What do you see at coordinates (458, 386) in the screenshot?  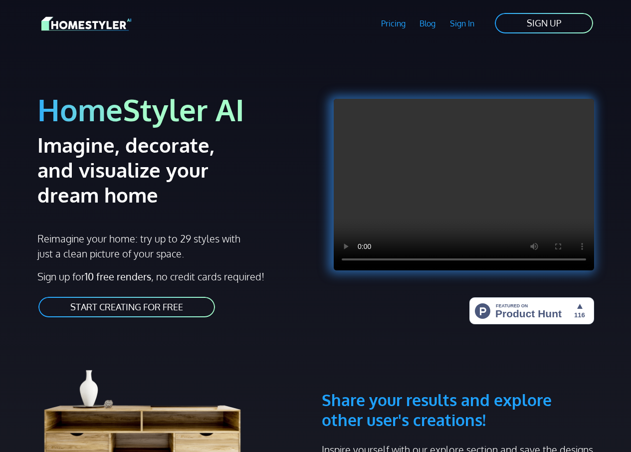 I see `h3: Share your results and explore other user's creations!` at bounding box center [458, 386].